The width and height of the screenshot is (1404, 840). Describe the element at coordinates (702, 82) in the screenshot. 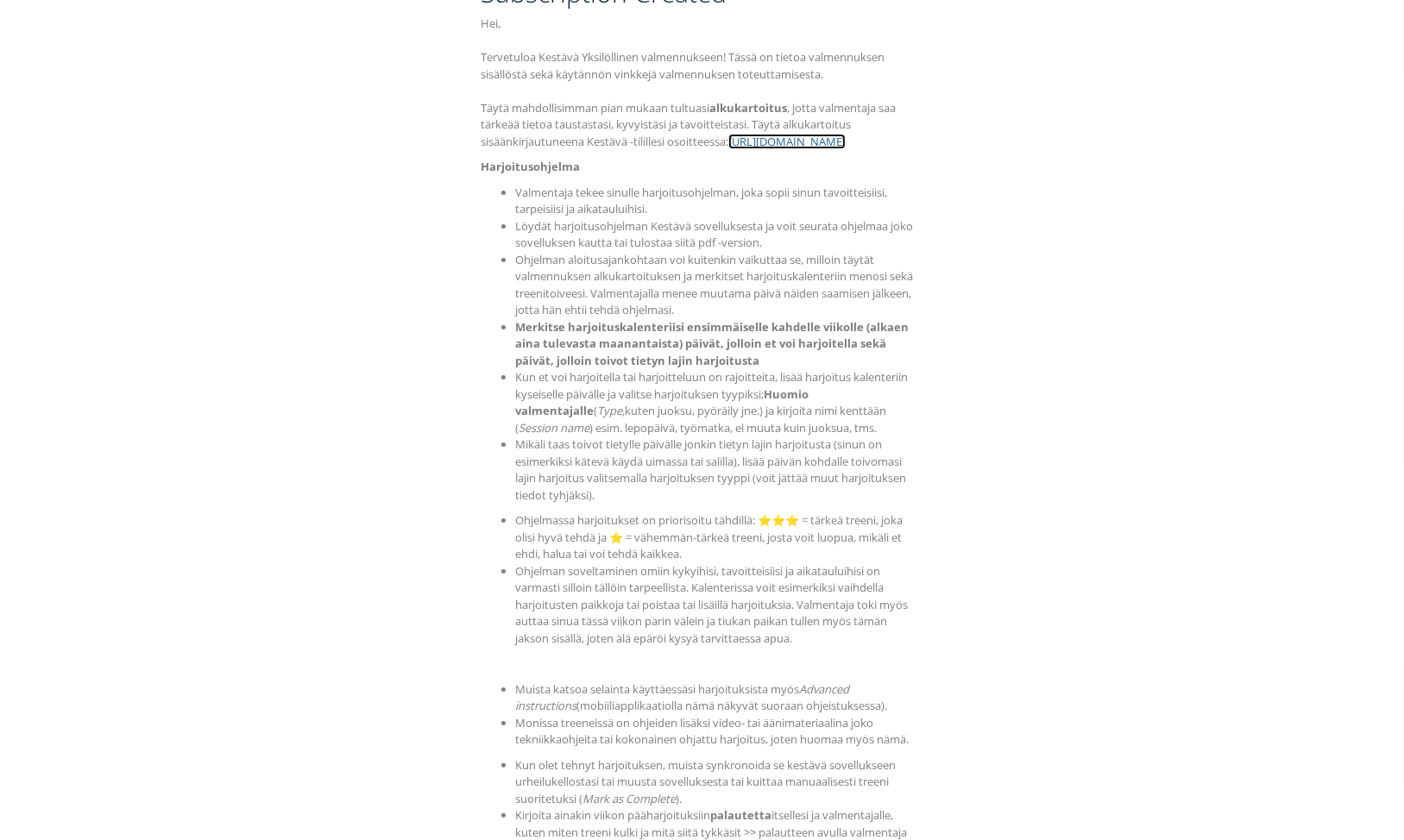

I see `p: Hei, Tervetuloa Kestävä Yksilöllinen valmennukseen! Tässä on tietoa valmennuksen sisällöstä sekä ...` at that location.